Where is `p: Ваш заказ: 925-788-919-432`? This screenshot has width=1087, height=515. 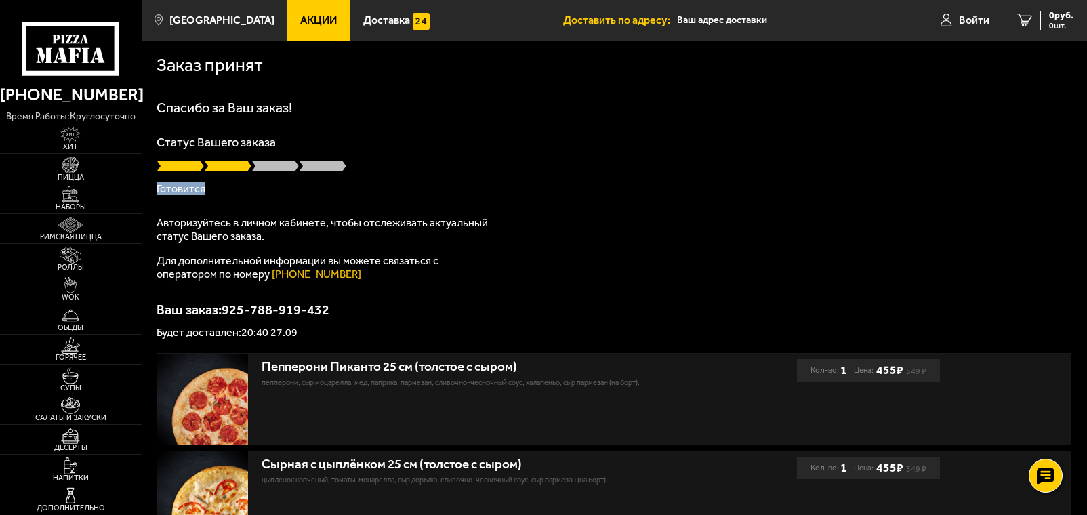
p: Ваш заказ: 925-788-919-432 is located at coordinates (614, 310).